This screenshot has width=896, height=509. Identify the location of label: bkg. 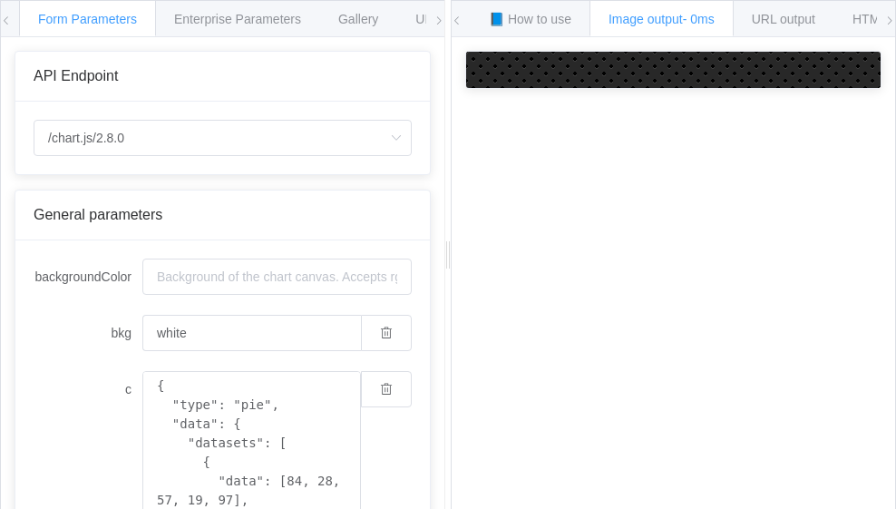
(88, 333).